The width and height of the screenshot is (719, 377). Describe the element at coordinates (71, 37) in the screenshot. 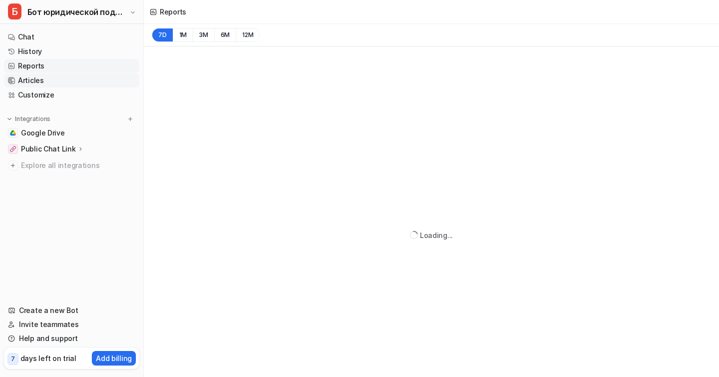

I see `a: Chat` at that location.